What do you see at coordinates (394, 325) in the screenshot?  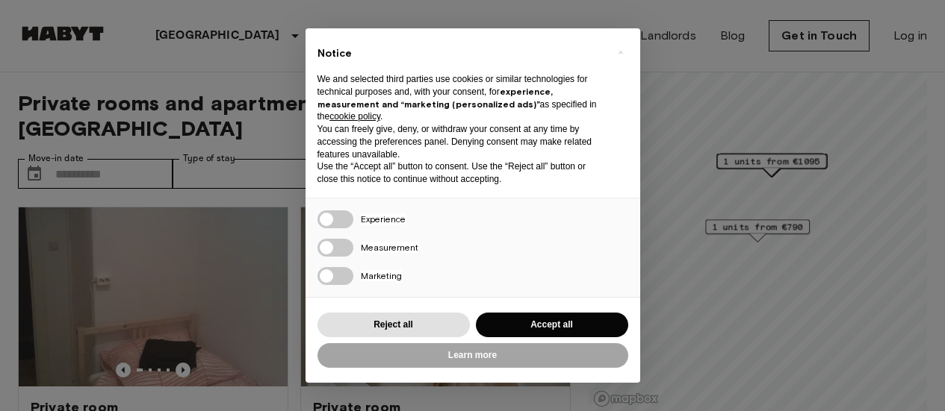 I see `button: Reject all` at bounding box center [394, 325].